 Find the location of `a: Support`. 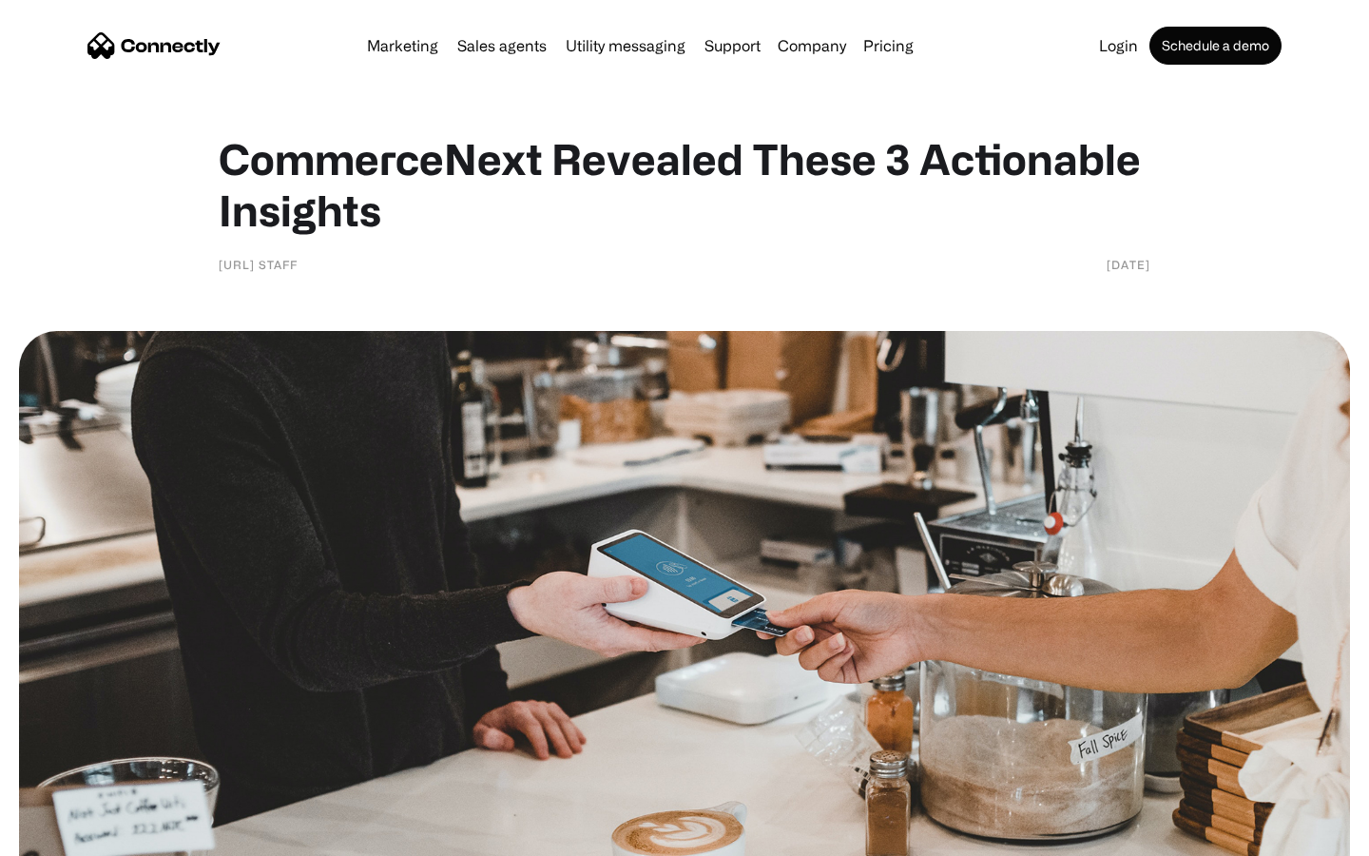

a: Support is located at coordinates (732, 46).